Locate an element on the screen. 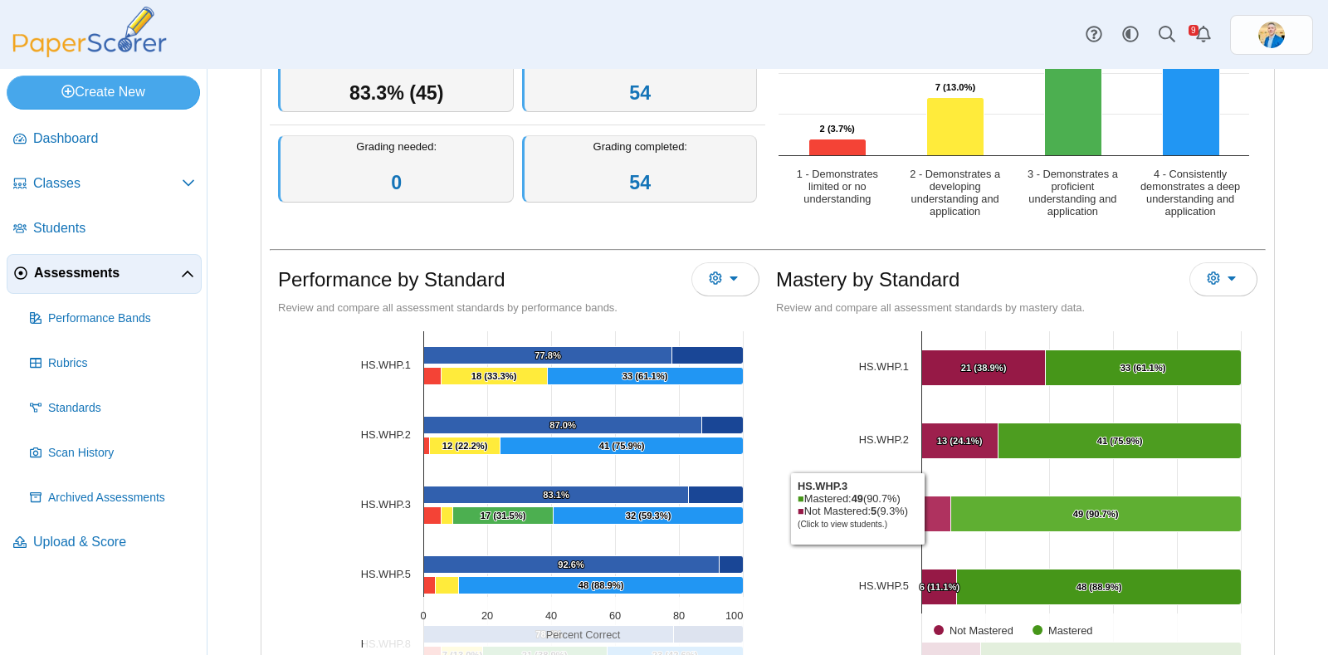 The width and height of the screenshot is (1328, 655). span: Assessments is located at coordinates (107, 273).